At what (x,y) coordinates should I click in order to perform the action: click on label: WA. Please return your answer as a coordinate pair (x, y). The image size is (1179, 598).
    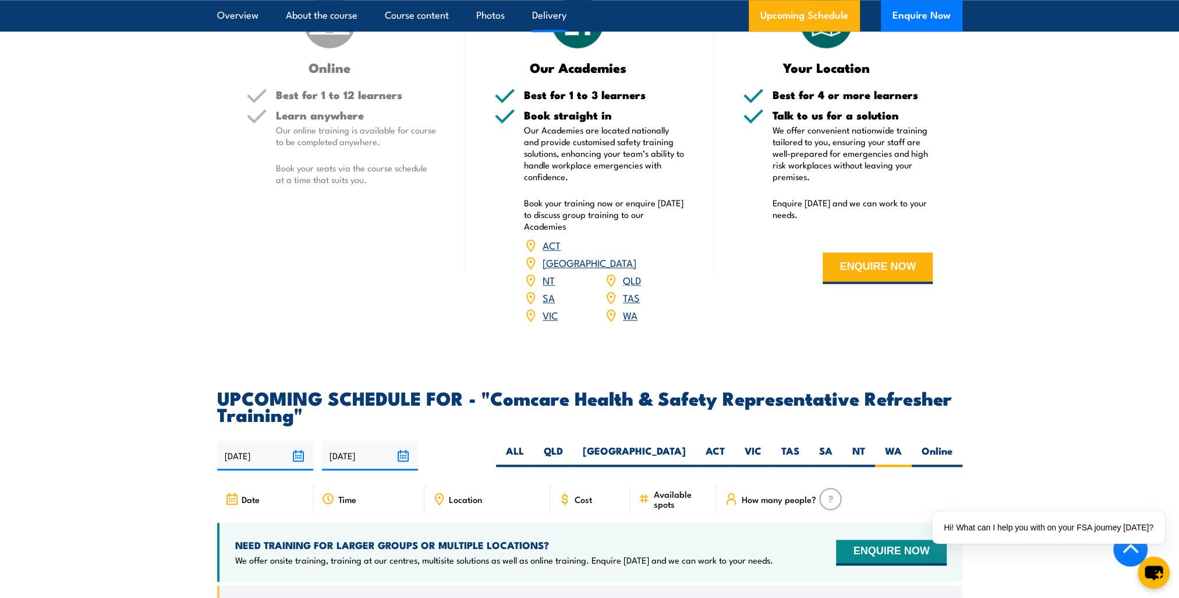
    Looking at the image, I should click on (893, 455).